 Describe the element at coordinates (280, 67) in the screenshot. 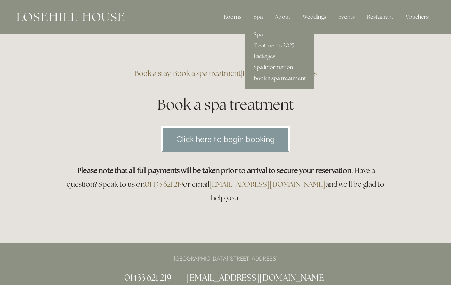

I see `a: Spa Information` at that location.